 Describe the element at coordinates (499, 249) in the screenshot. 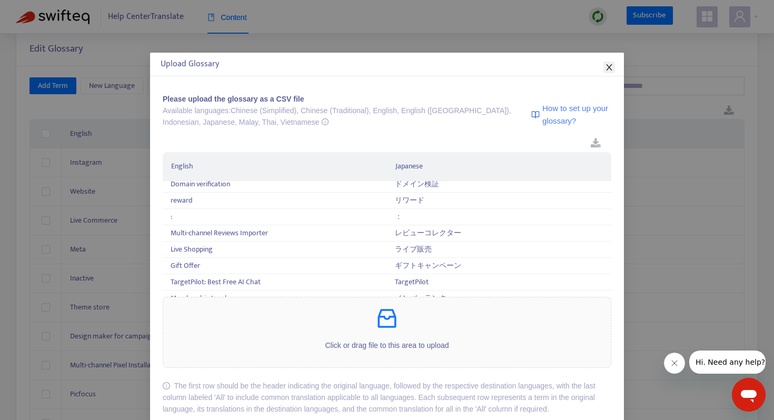

I see `div: ライブ販売` at that location.